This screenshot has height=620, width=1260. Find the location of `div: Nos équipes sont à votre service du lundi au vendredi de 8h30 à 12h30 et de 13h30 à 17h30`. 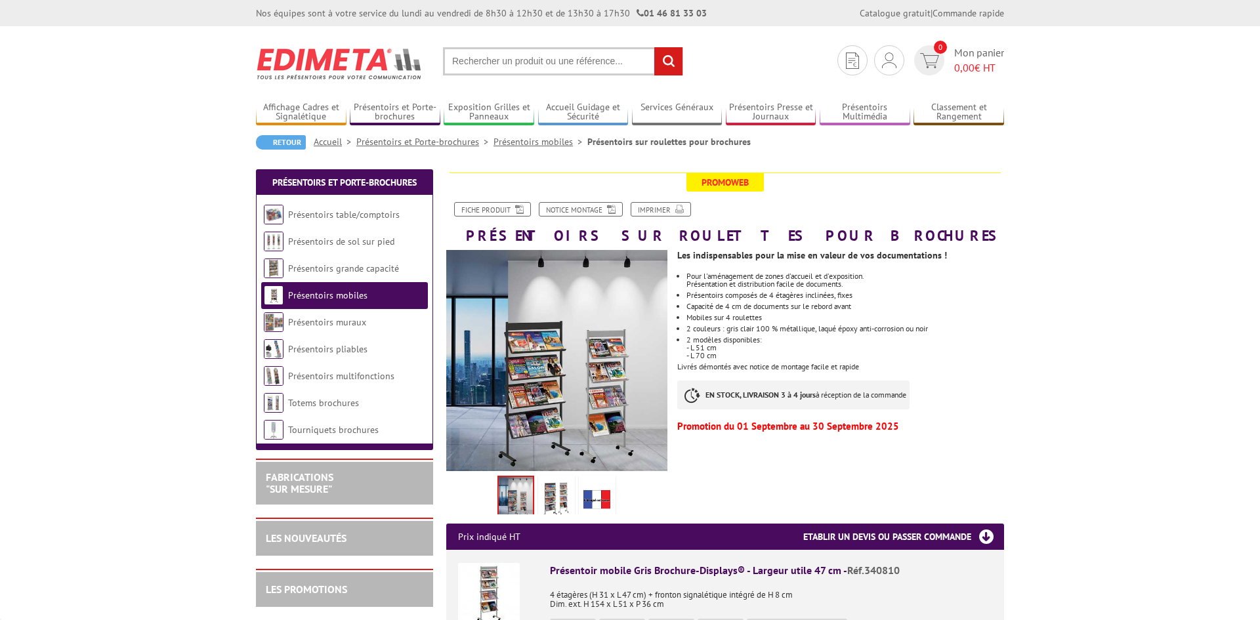

div: Nos équipes sont à votre service du lundi au vendredi de 8h30 à 12h30 et de 13h30 à 17h30 is located at coordinates (481, 13).